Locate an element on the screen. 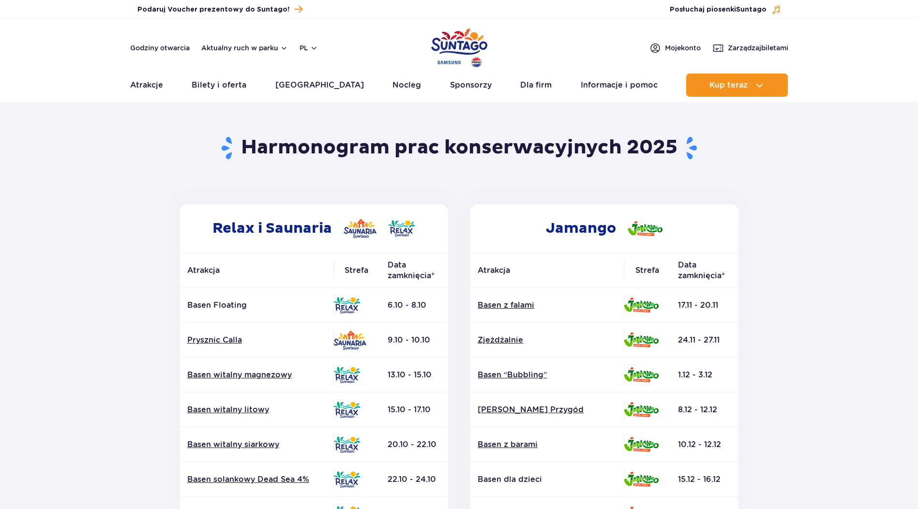 The height and width of the screenshot is (509, 918). a: Park of Poland is located at coordinates (459, 46).